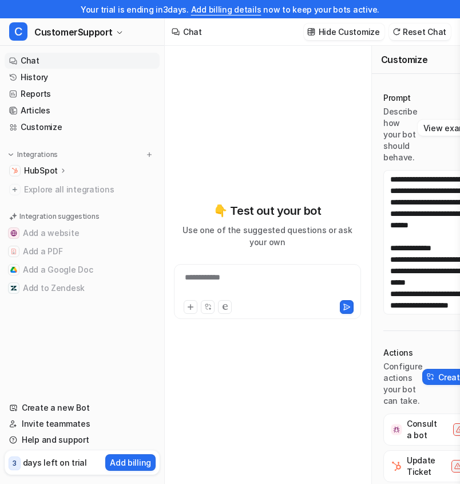 The width and height of the screenshot is (460, 484). What do you see at coordinates (403, 383) in the screenshot?
I see `p: Configure actions your bot can take.` at bounding box center [403, 383].